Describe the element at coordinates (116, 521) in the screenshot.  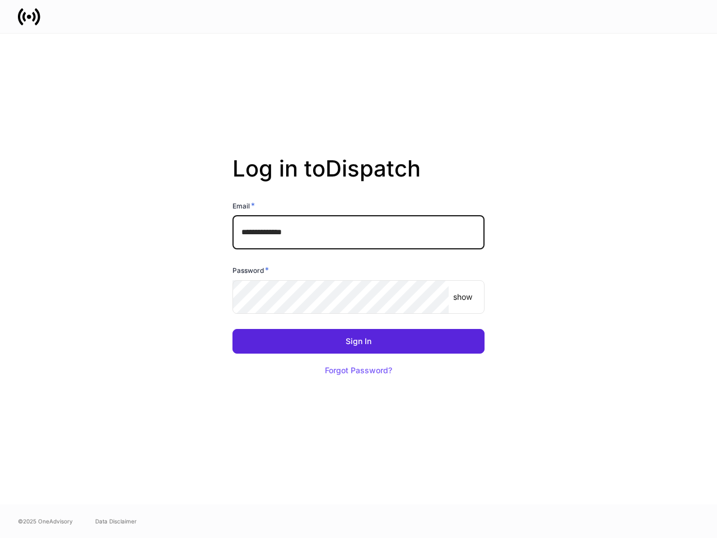
I see `a: Data Disclaimer` at that location.